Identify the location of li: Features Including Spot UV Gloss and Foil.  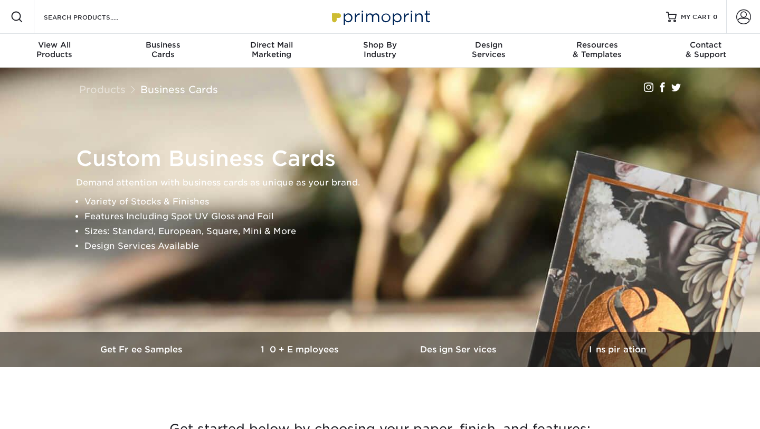
(389, 216).